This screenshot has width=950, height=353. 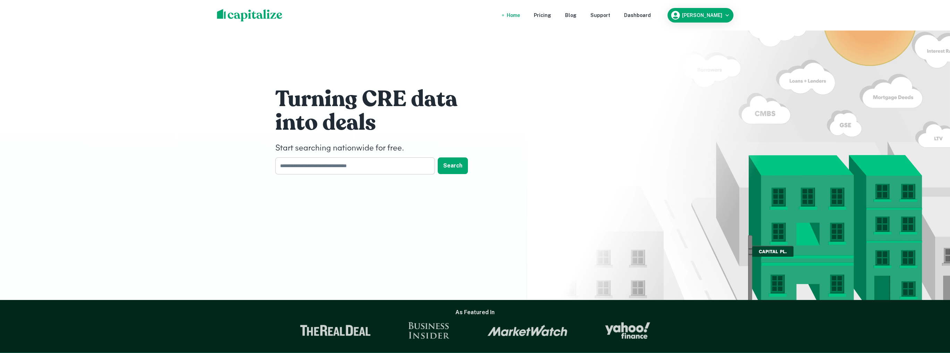 I want to click on div: Blog, so click(x=571, y=15).